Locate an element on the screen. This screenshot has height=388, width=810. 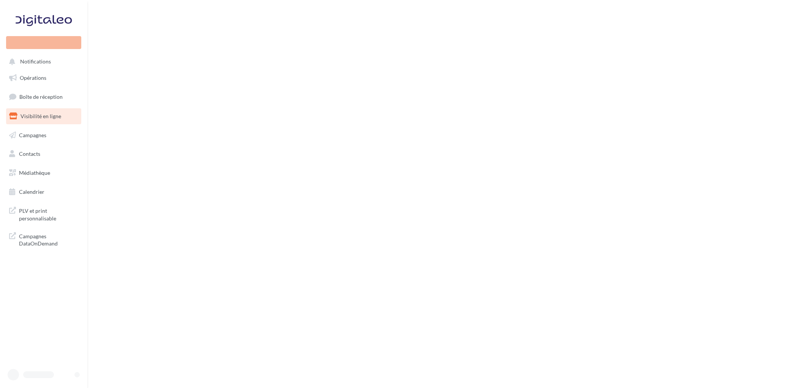
span: PLV et print personnalisable is located at coordinates (49, 213).